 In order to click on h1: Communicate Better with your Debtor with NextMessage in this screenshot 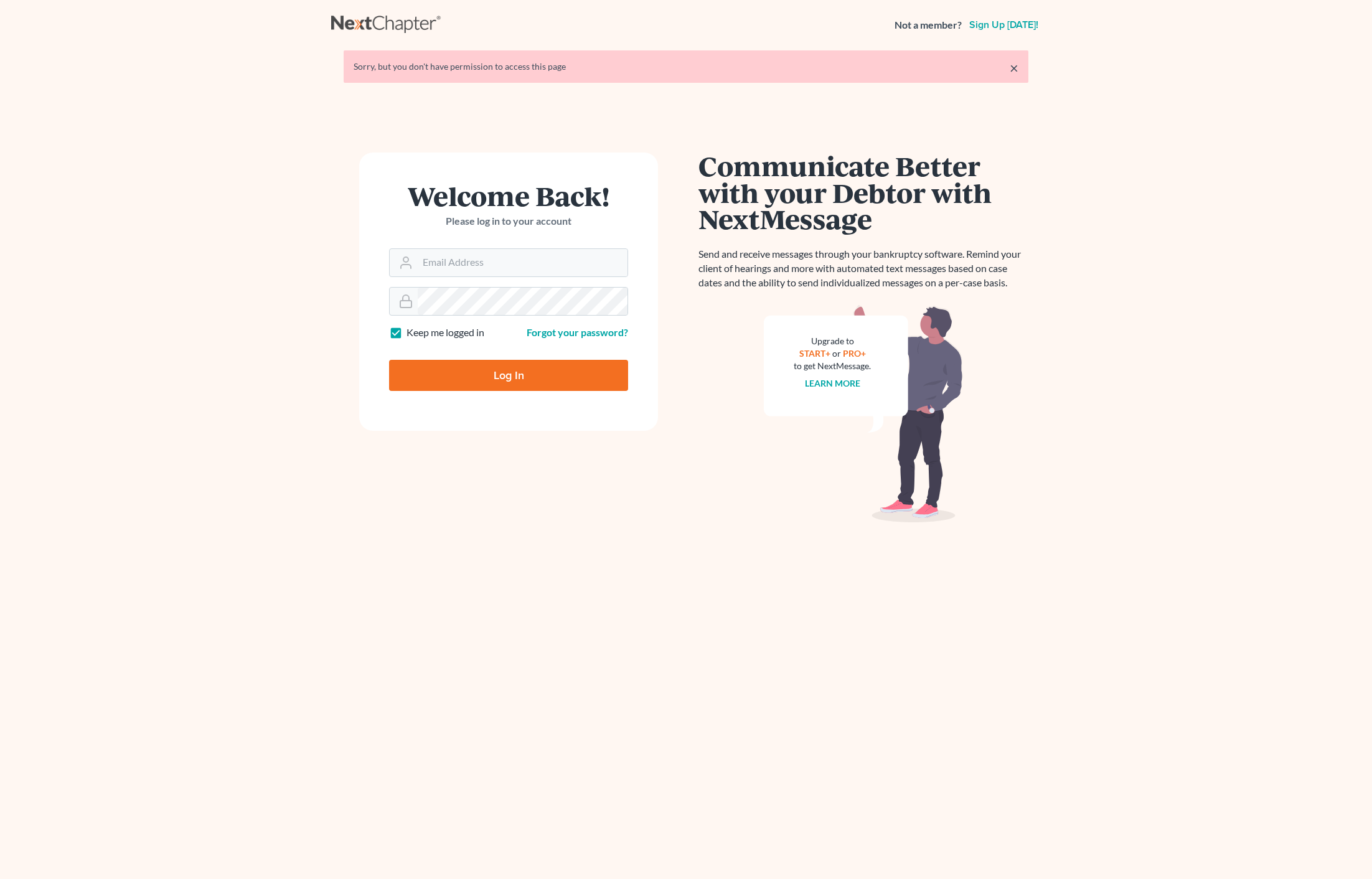, I will do `click(863, 192)`.